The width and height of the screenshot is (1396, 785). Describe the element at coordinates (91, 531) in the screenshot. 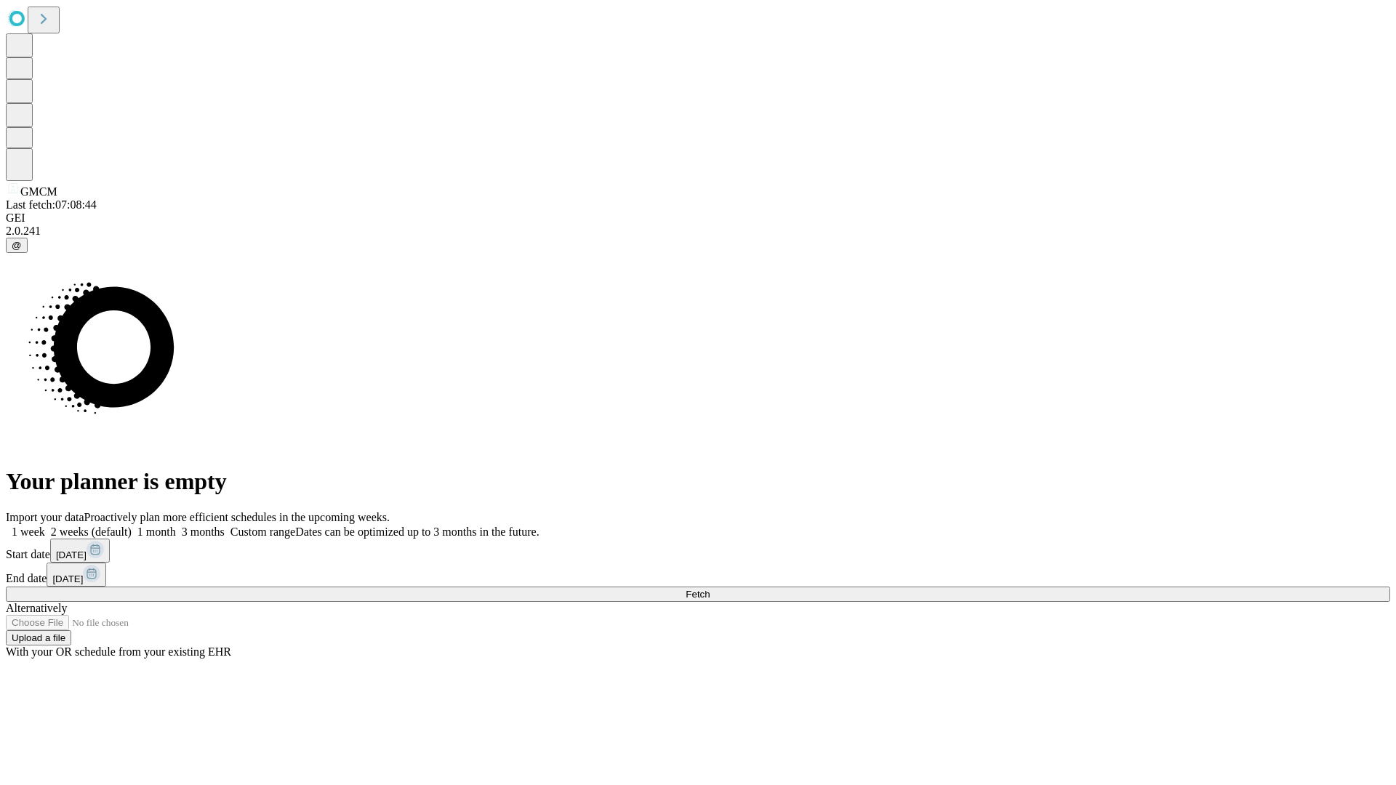

I see `span: 2 weeks (default)` at that location.